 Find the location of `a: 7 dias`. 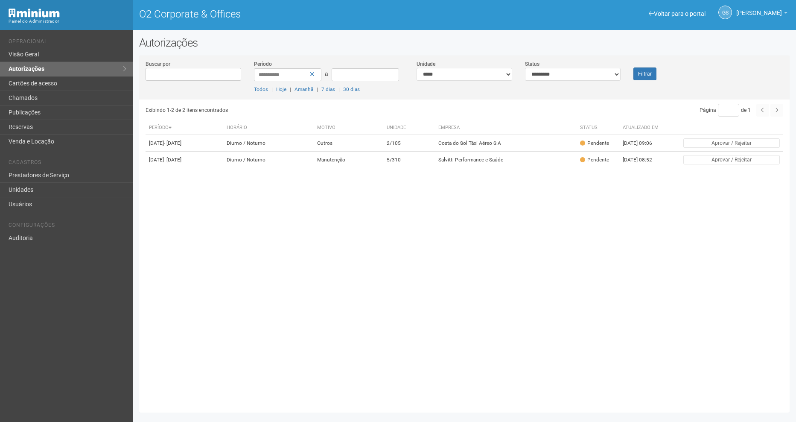

a: 7 dias is located at coordinates (328, 89).